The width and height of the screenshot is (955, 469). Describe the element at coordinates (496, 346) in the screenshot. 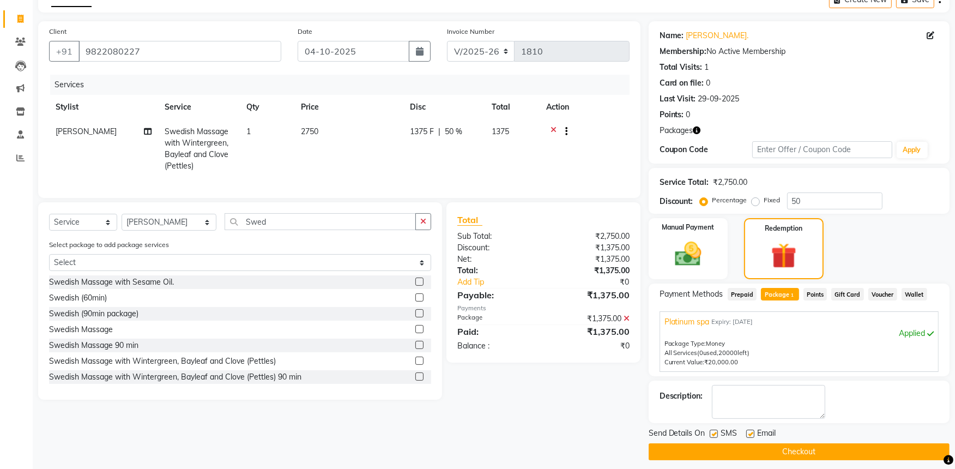

I see `div: Balance :` at that location.